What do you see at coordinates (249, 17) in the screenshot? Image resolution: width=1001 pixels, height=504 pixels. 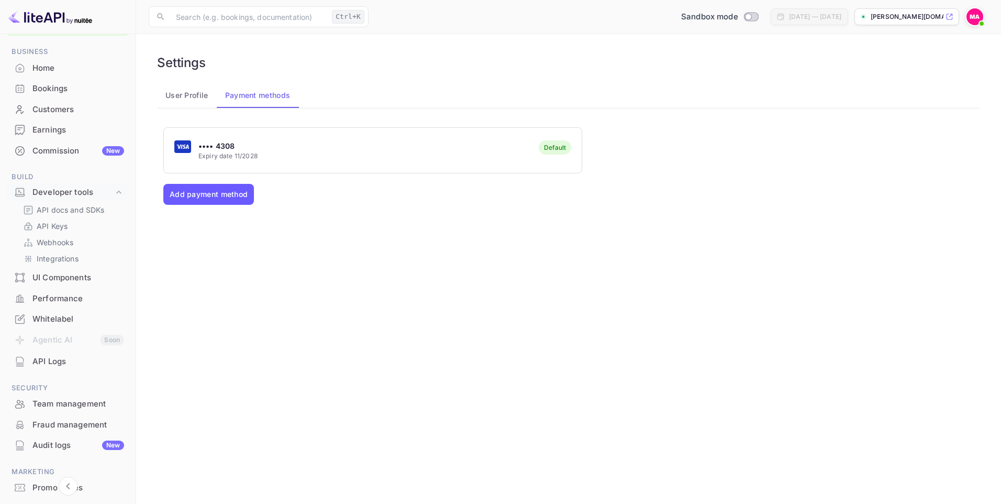 I see `input: Search (e.g. bookings, documentation)` at bounding box center [249, 17].